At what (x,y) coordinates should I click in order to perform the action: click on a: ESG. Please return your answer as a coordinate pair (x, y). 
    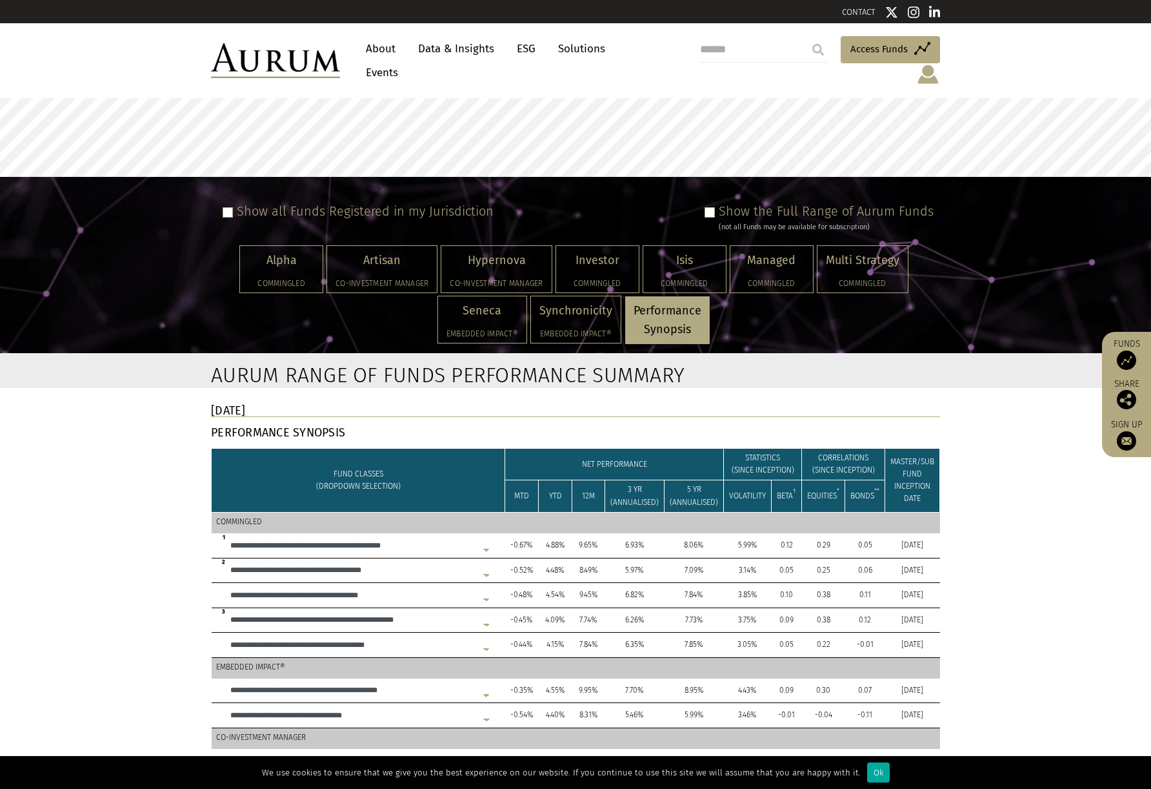
    Looking at the image, I should click on (526, 48).